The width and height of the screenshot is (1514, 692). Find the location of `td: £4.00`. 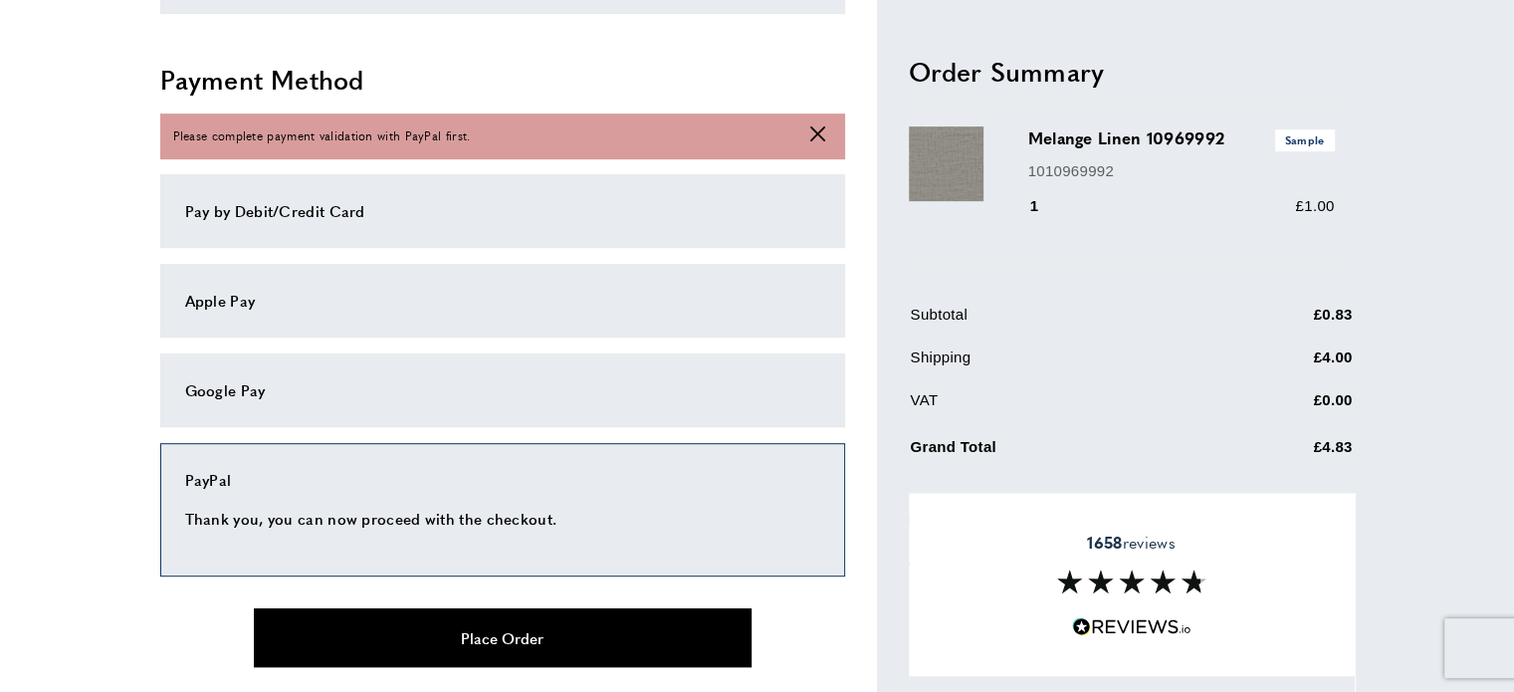

td: £4.00 is located at coordinates (1284, 365).